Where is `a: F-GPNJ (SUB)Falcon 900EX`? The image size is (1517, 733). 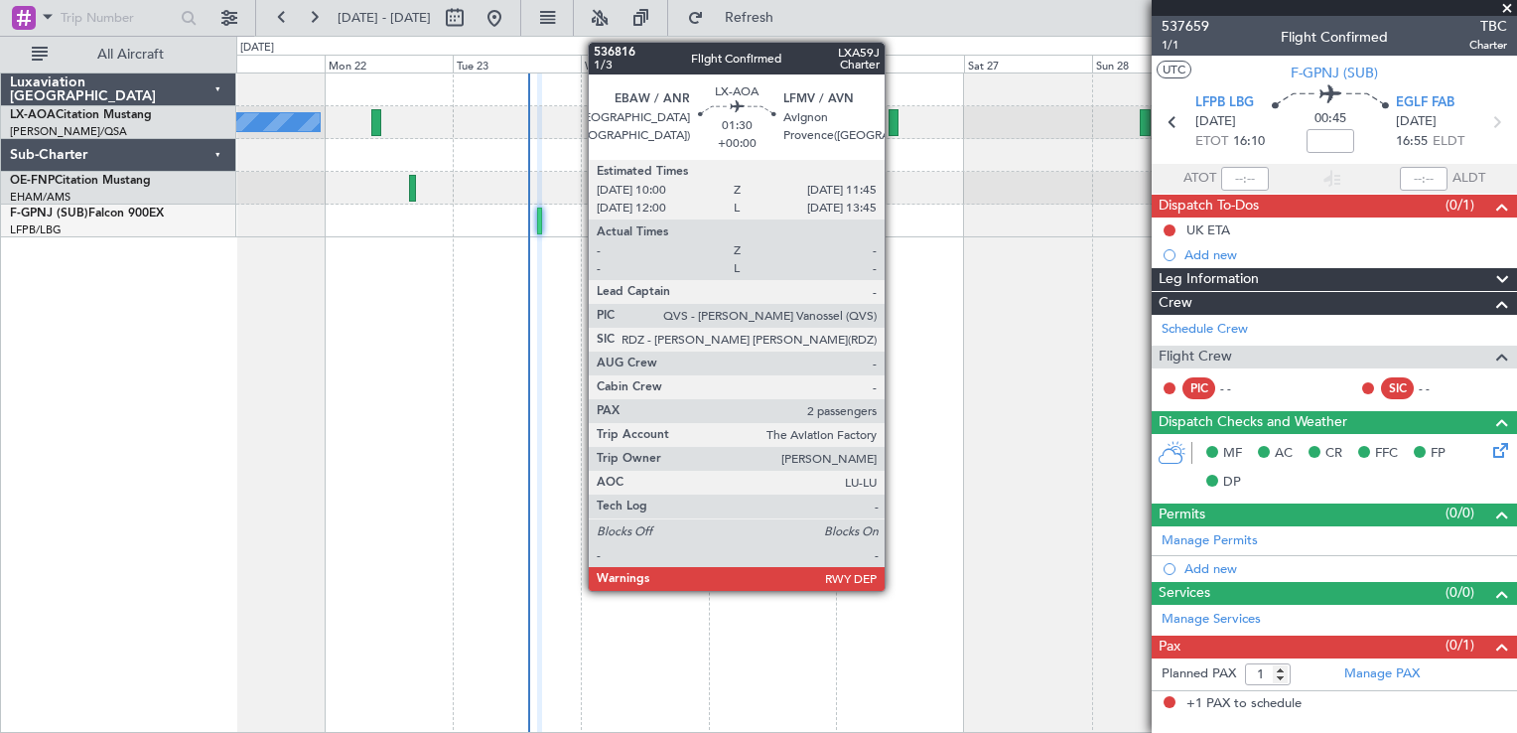
a: F-GPNJ (SUB)Falcon 900EX is located at coordinates (86, 213).